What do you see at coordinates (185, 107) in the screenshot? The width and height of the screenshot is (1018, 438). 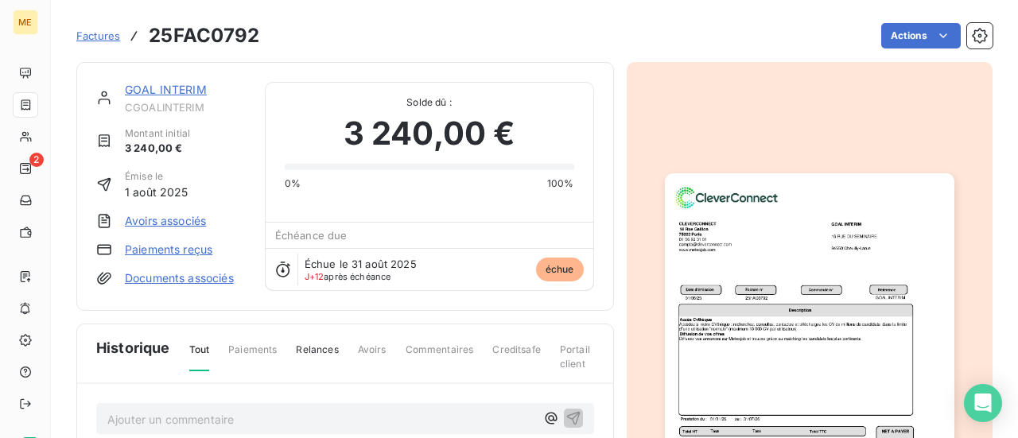 I see `span: CGOALINTERIM` at bounding box center [185, 107].